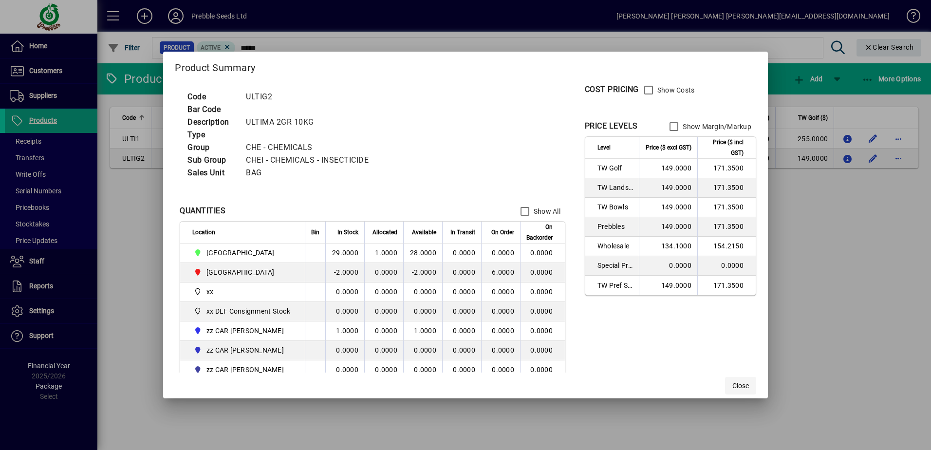 The width and height of the screenshot is (931, 450). I want to click on td: 28.0000, so click(423, 253).